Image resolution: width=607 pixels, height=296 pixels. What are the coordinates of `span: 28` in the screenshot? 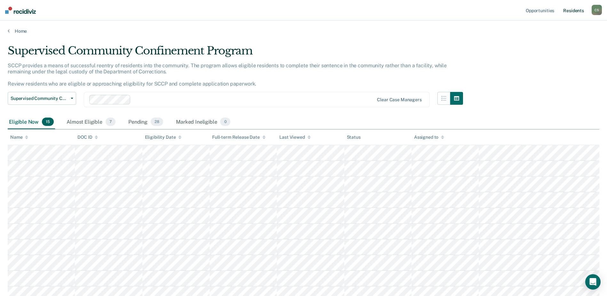 It's located at (157, 122).